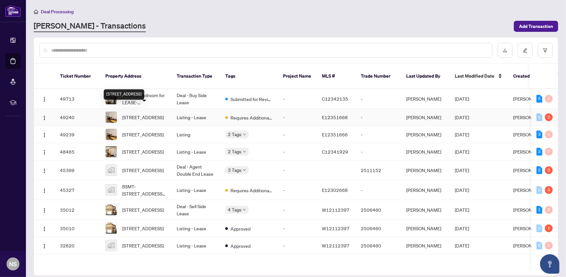 This screenshot has width=566, height=277. I want to click on span: Add Transaction, so click(536, 26).